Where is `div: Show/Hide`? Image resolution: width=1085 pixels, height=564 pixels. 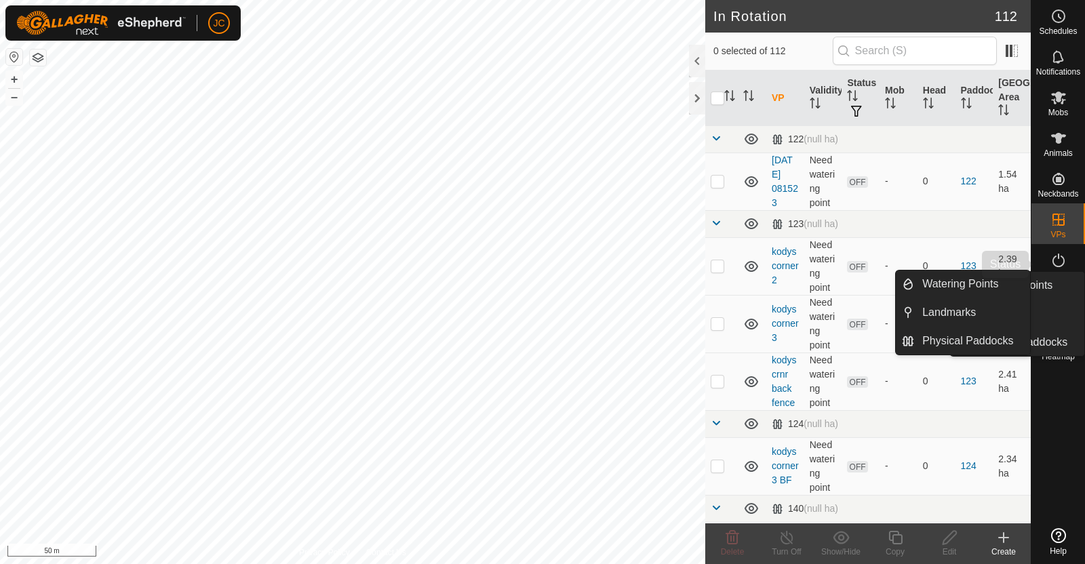
div: Show/Hide is located at coordinates (841, 552).